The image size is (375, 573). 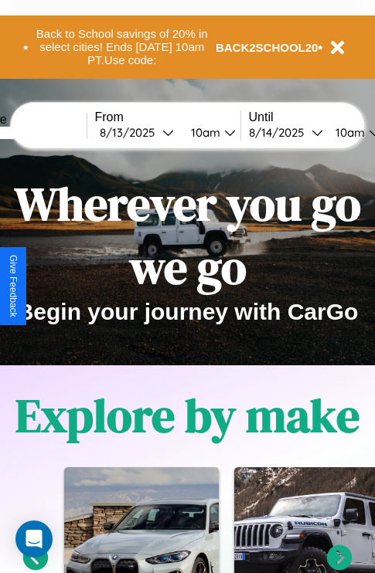 I want to click on button: 8/13/2025, so click(x=137, y=132).